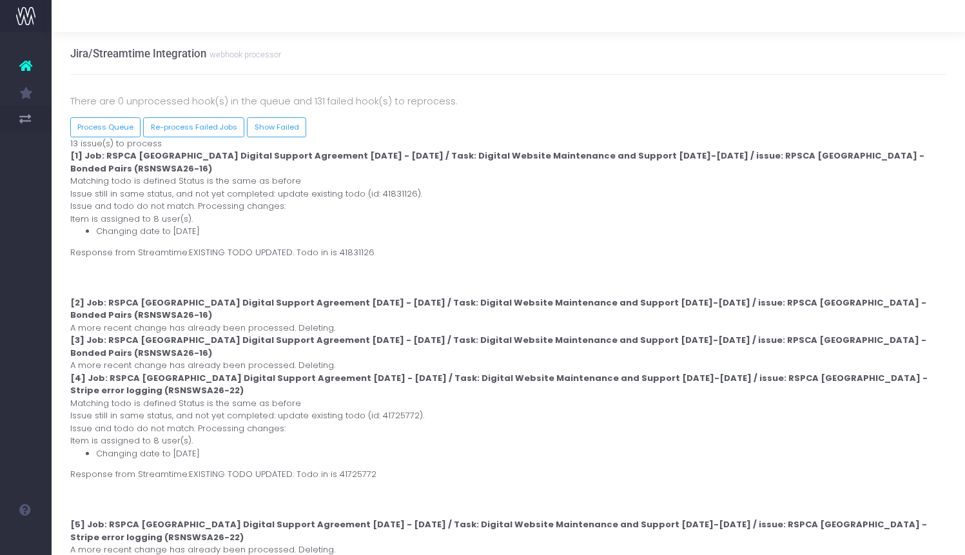 This screenshot has width=965, height=555. I want to click on button: Re-process Failed Jobs, so click(193, 127).